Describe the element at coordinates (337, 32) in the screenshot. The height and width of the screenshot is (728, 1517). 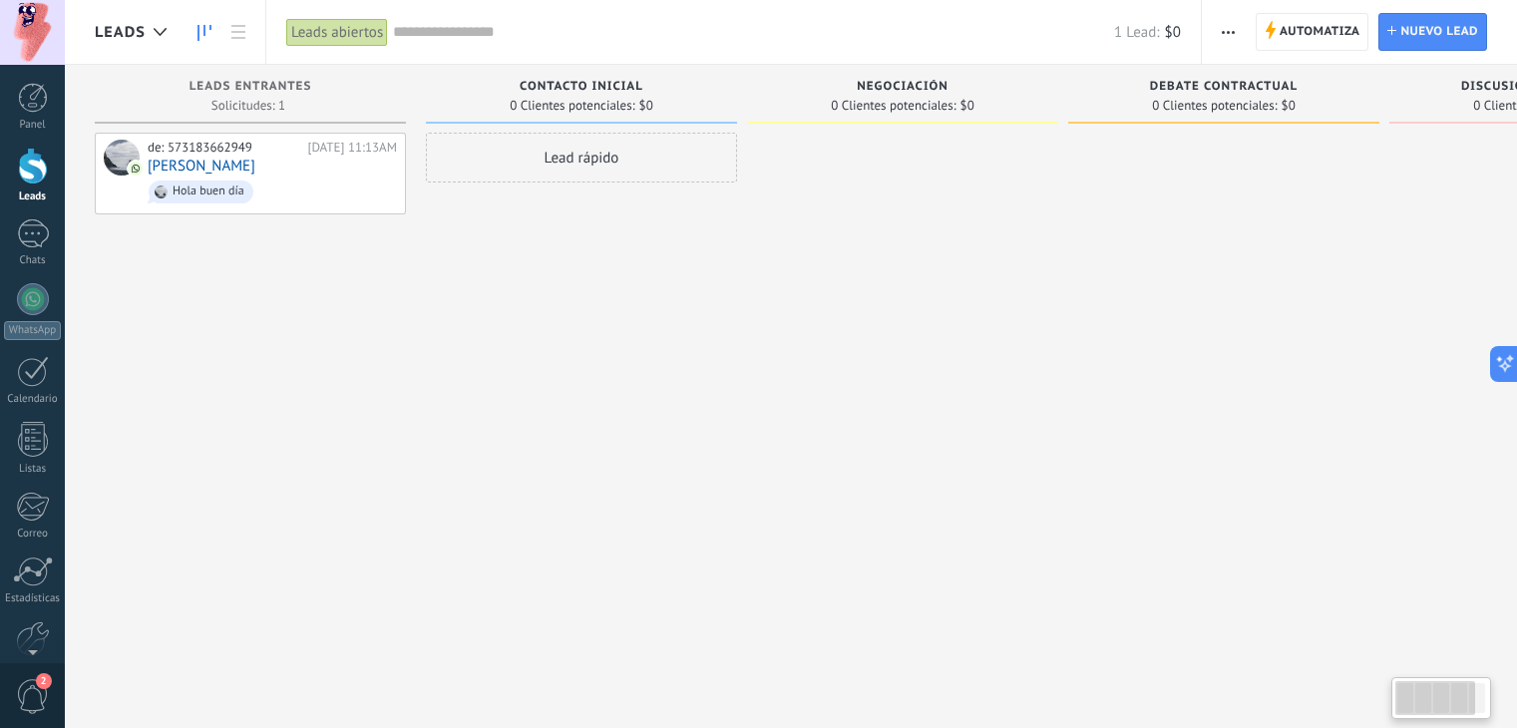
I see `div: Leads abiertos` at that location.